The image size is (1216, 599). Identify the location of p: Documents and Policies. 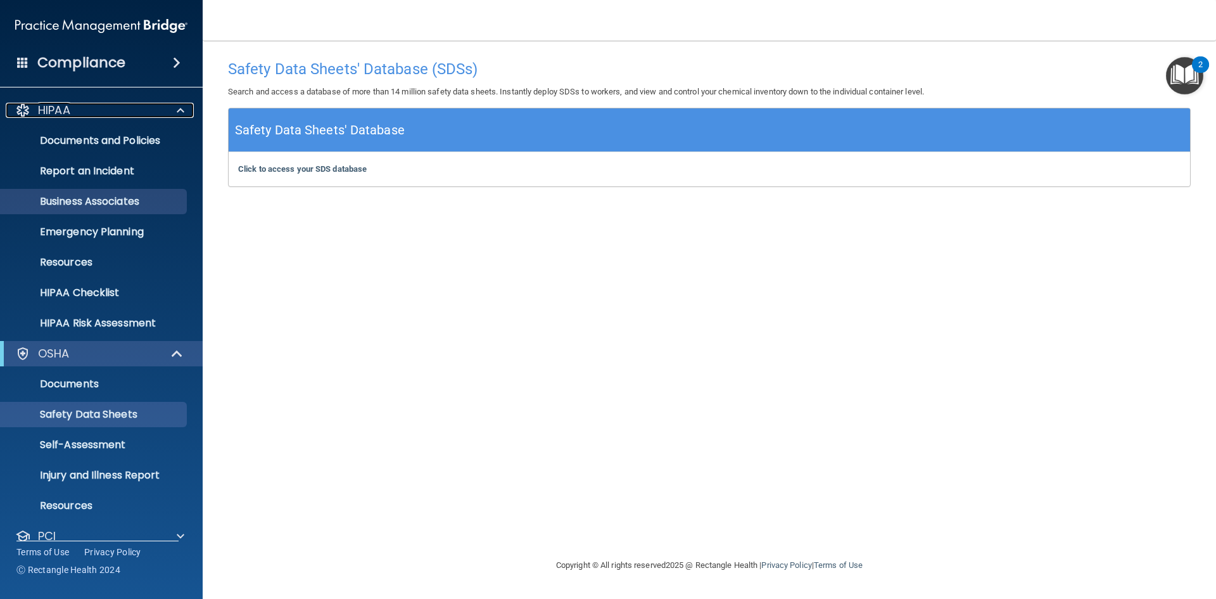
(94, 141).